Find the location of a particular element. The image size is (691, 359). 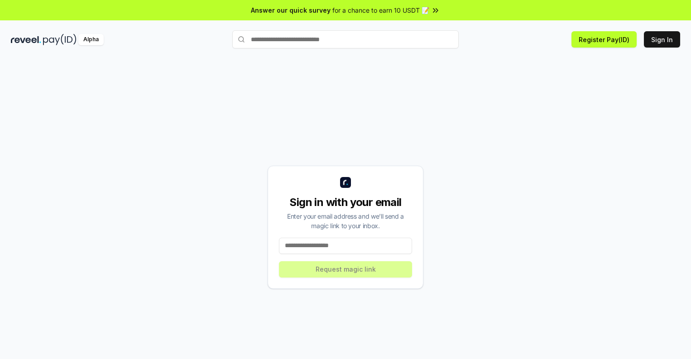

div: Sign in with your email is located at coordinates (345, 202).